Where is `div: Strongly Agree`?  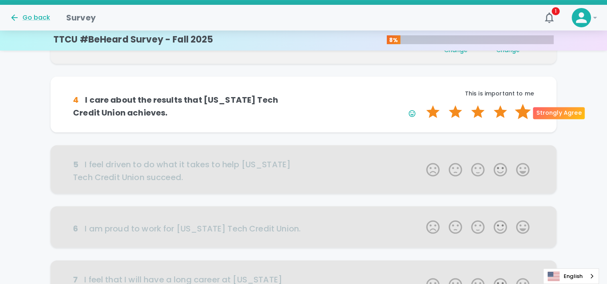
div: Strongly Agree is located at coordinates (558, 113).